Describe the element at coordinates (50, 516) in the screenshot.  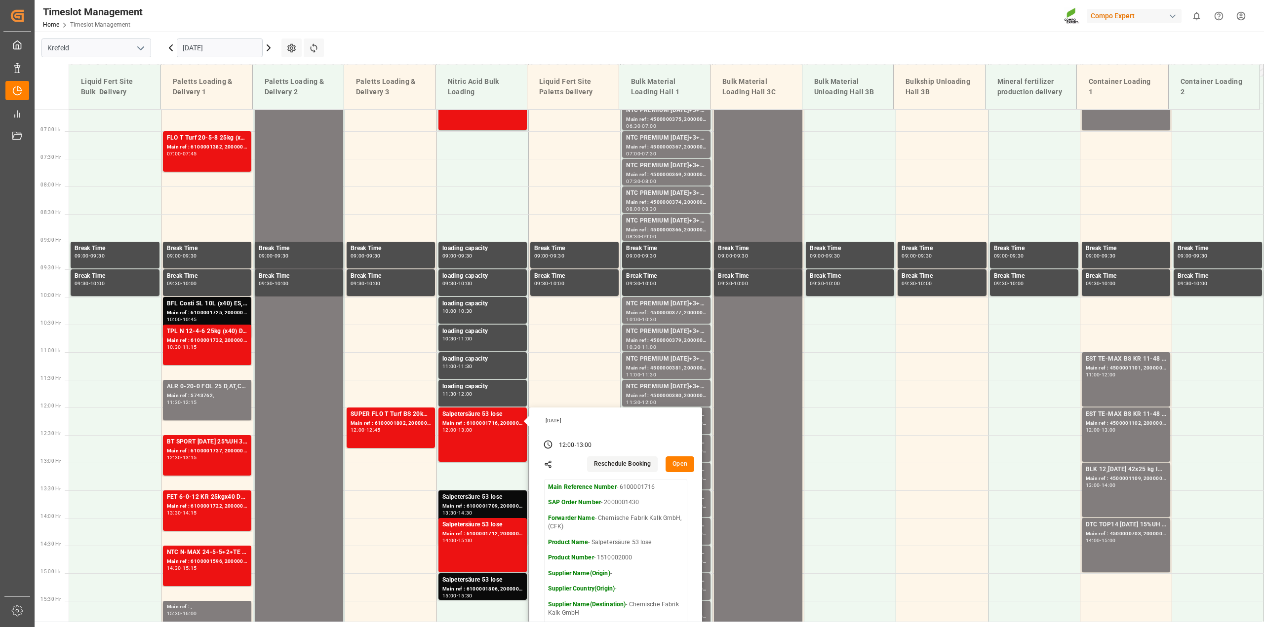
I see `span: 14:00 Hr` at that location.